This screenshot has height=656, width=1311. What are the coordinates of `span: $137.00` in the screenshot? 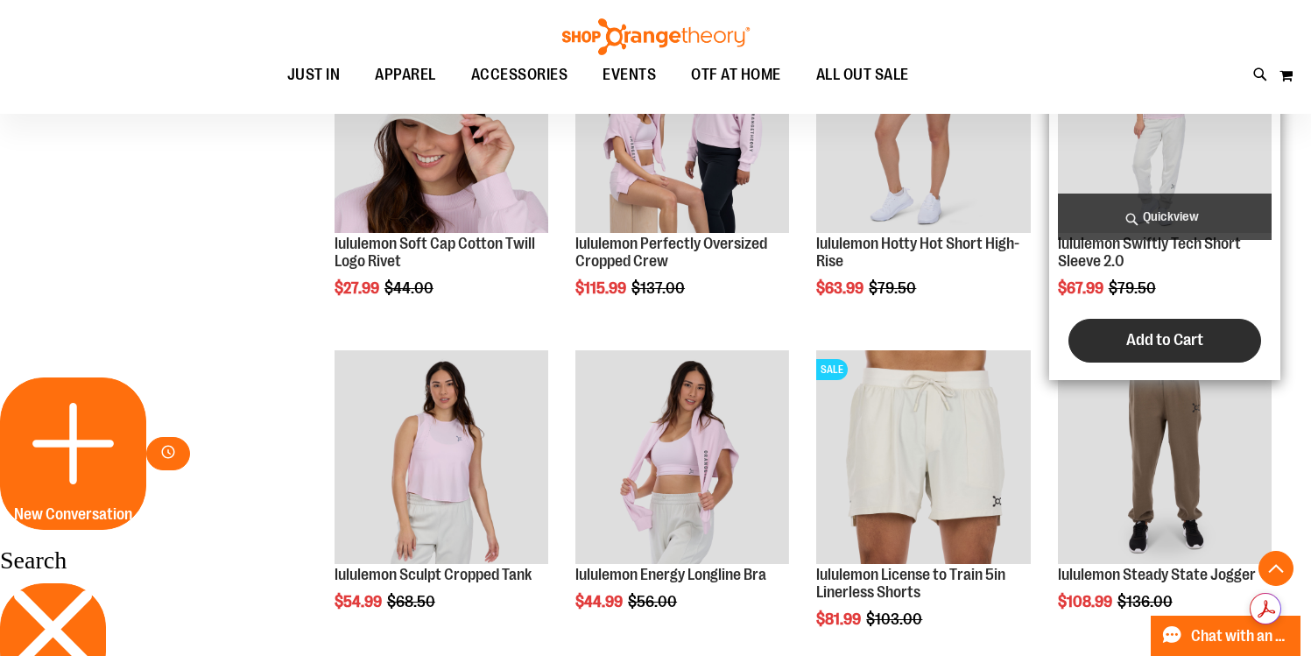 It's located at (659, 288).